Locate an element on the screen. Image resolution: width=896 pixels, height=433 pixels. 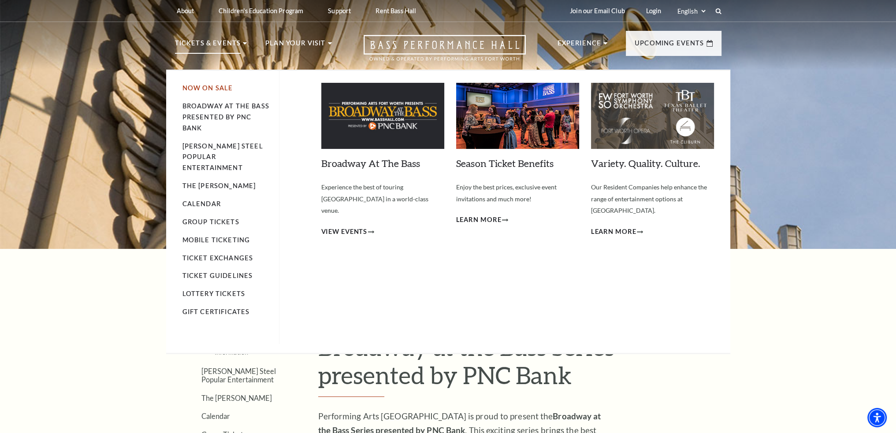
p: Children's Education Program is located at coordinates (261, 11).